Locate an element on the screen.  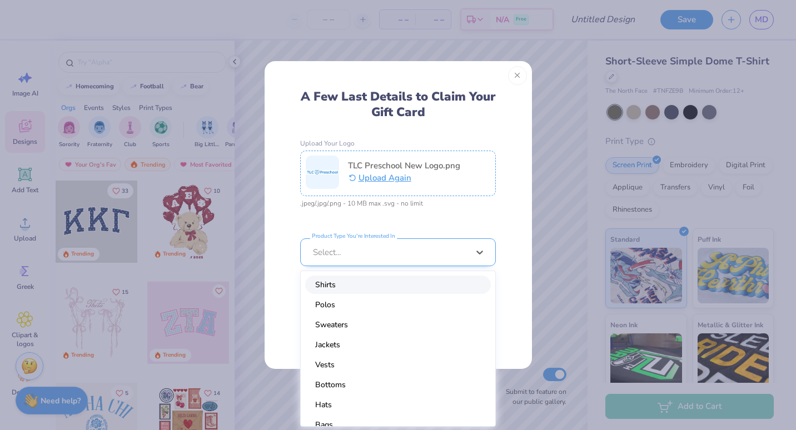
button: Close is located at coordinates (518, 76).